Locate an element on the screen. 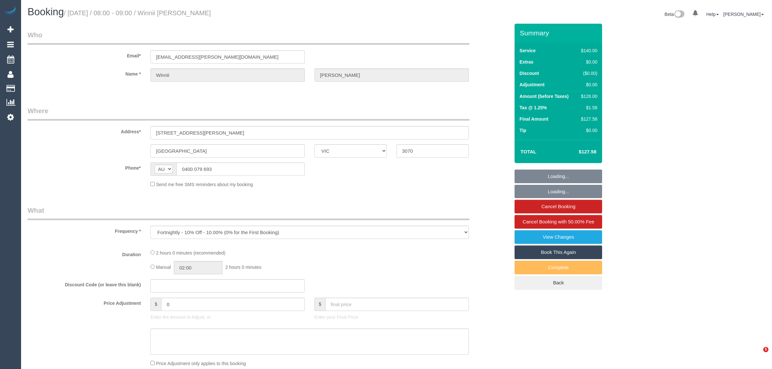  input: Last Name* is located at coordinates (392, 75).